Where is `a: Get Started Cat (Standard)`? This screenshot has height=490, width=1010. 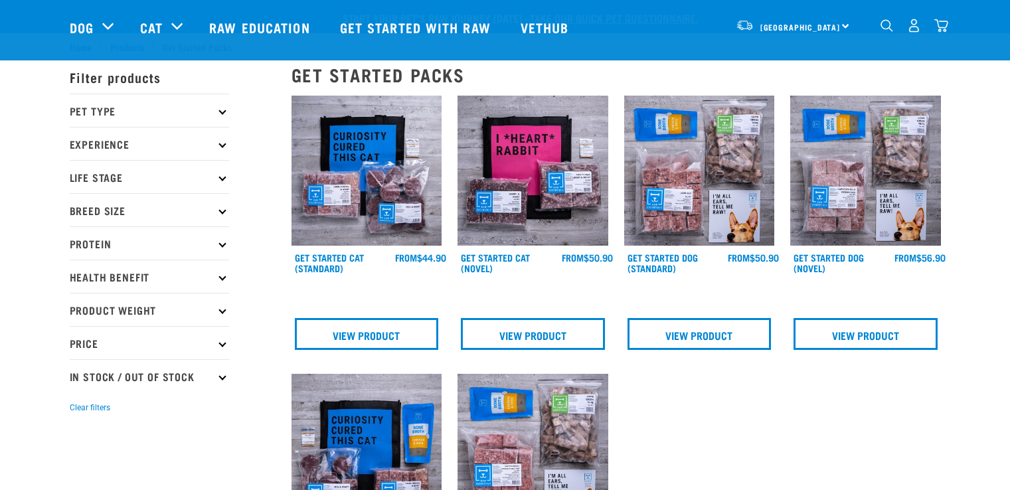
a: Get Started Cat (Standard) is located at coordinates (329, 262).